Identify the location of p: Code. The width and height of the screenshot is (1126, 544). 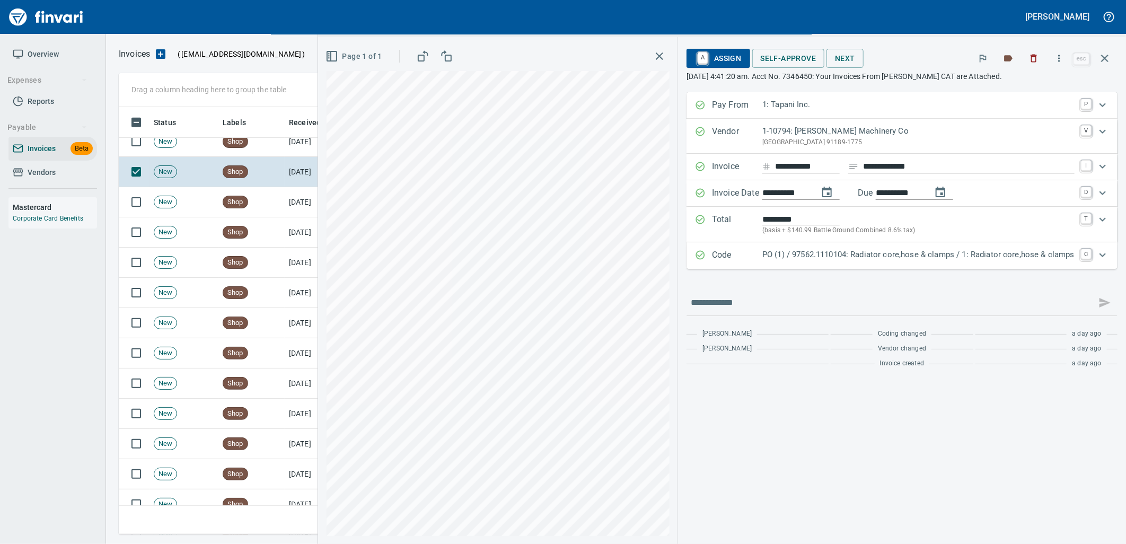
(737, 255).